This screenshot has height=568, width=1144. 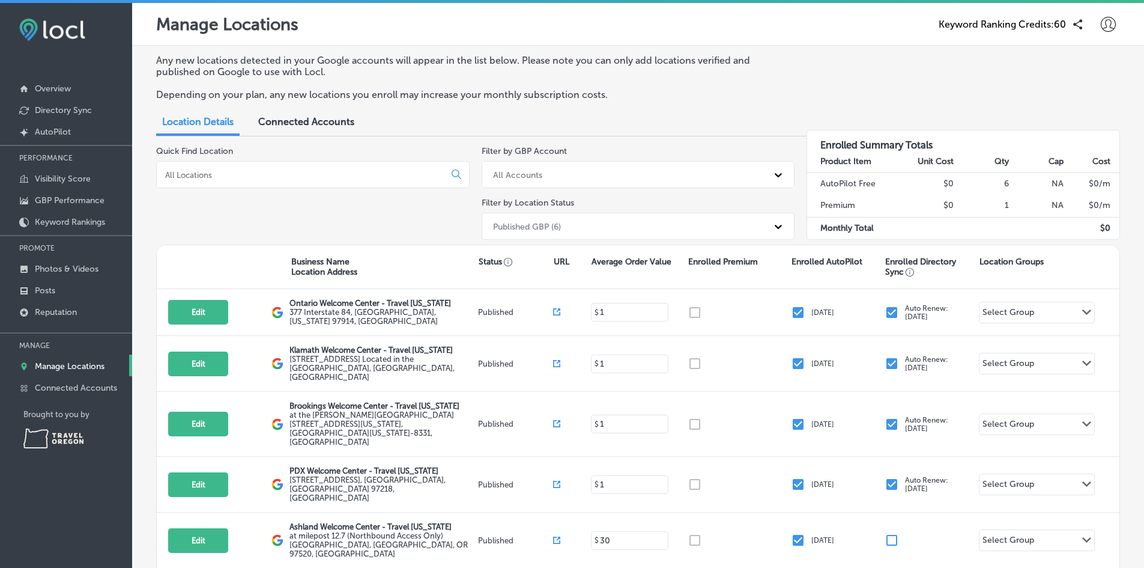 I want to click on img: fda3e92497d09a02dc62c9cd864e3231.png, so click(x=52, y=29).